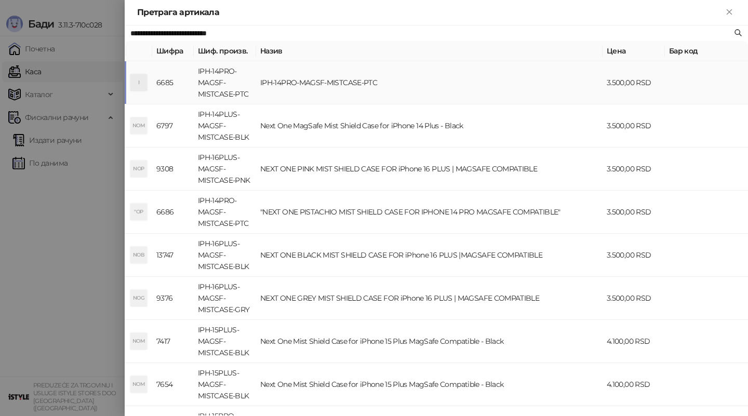 This screenshot has width=748, height=416. What do you see at coordinates (173, 385) in the screenshot?
I see `td: 7654` at bounding box center [173, 385].